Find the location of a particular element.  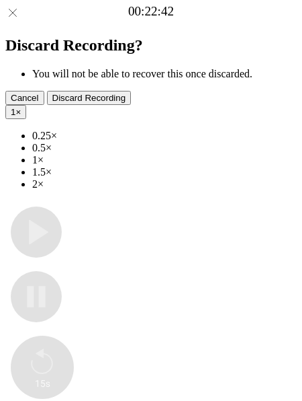

li: 1× is located at coordinates (165, 160).